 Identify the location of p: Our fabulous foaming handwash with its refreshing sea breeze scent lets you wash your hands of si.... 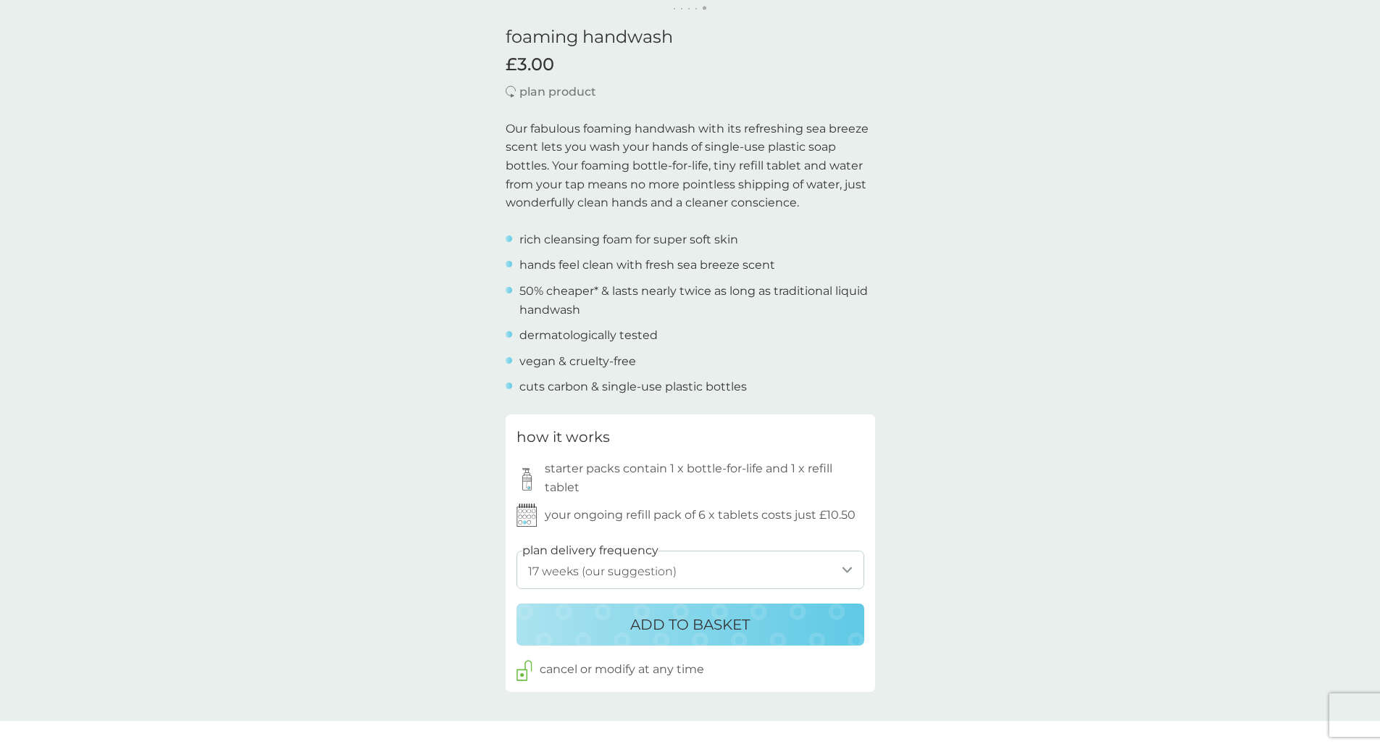
(690, 166).